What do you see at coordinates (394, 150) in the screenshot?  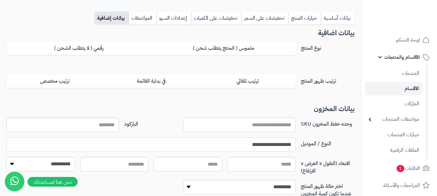 I see `a: الملفات الرقمية` at bounding box center [394, 150].